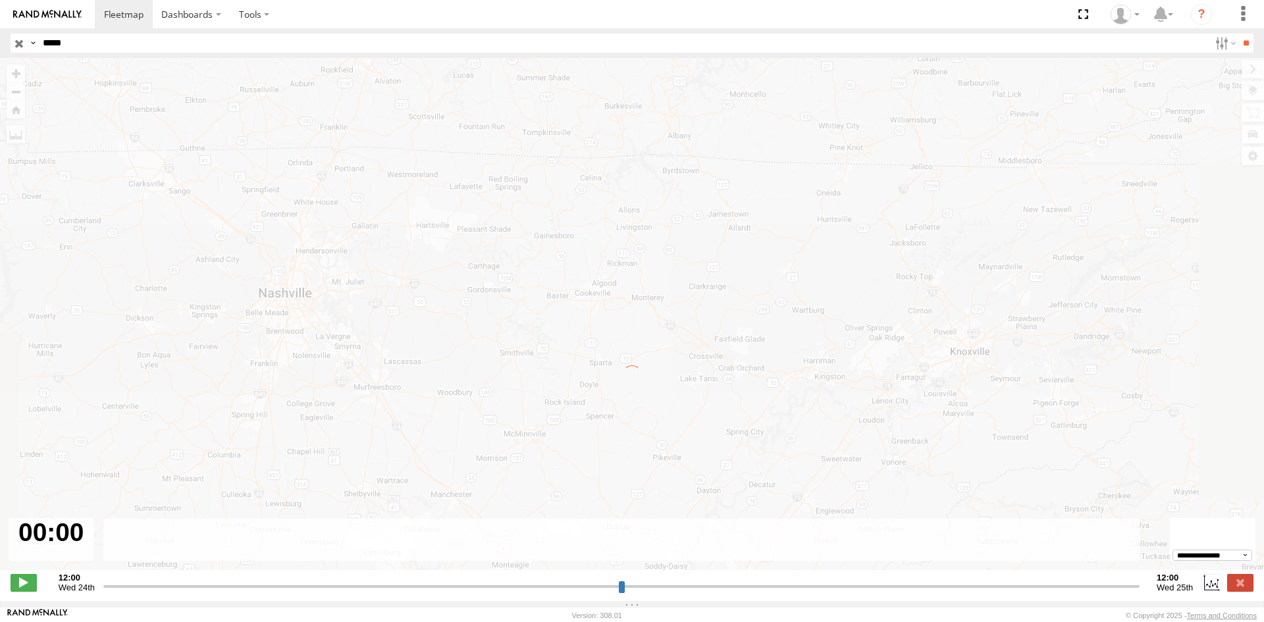  What do you see at coordinates (33, 43) in the screenshot?
I see `label: Search Query` at bounding box center [33, 43].